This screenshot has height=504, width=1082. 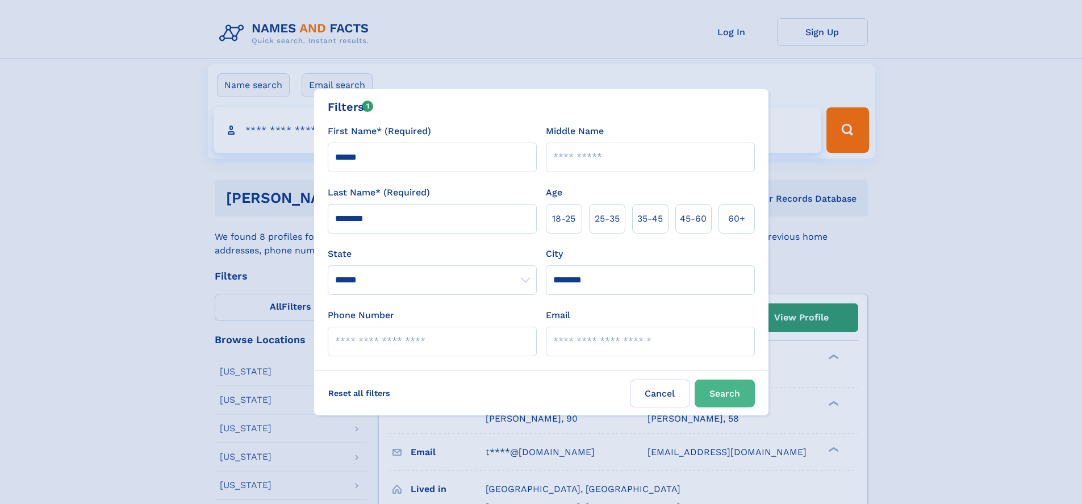 What do you see at coordinates (725, 393) in the screenshot?
I see `button: Search` at bounding box center [725, 393].